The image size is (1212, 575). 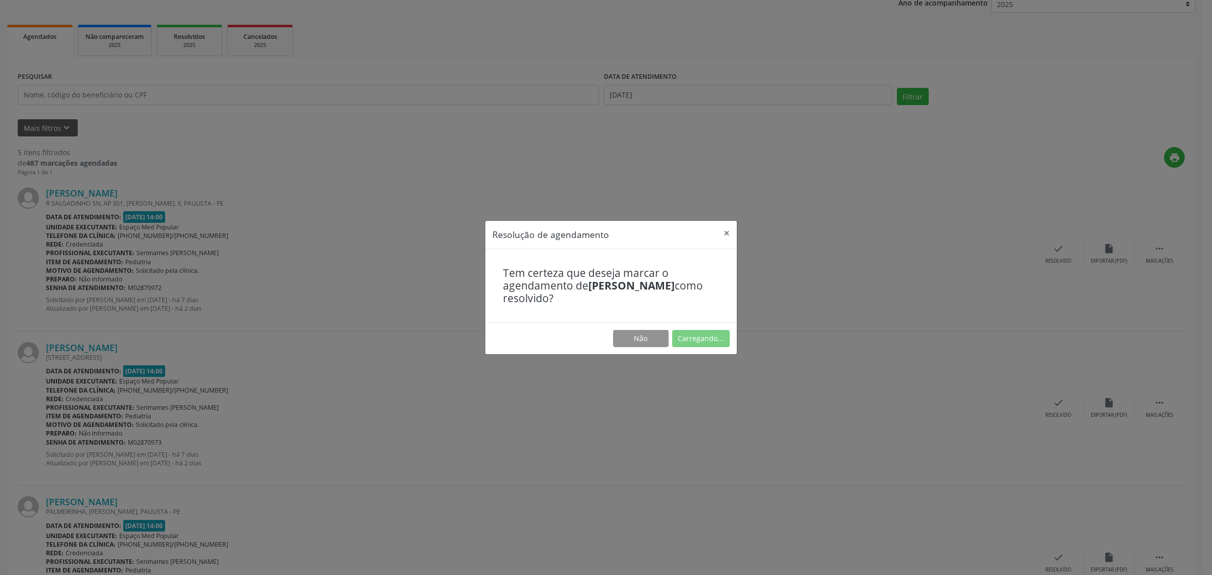 I want to click on h5: Resolução de agendamento, so click(x=550, y=234).